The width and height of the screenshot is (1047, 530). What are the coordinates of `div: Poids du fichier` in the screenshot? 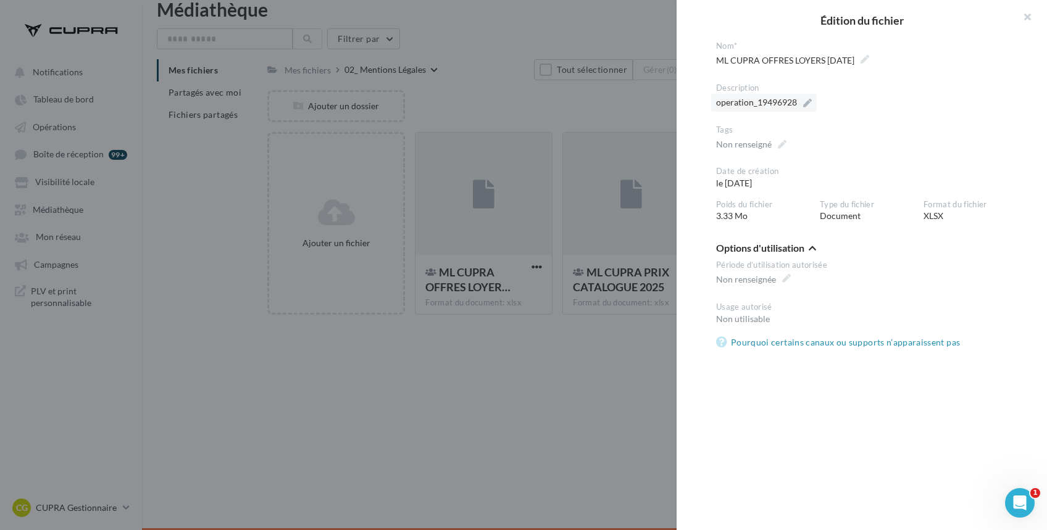 It's located at (763, 205).